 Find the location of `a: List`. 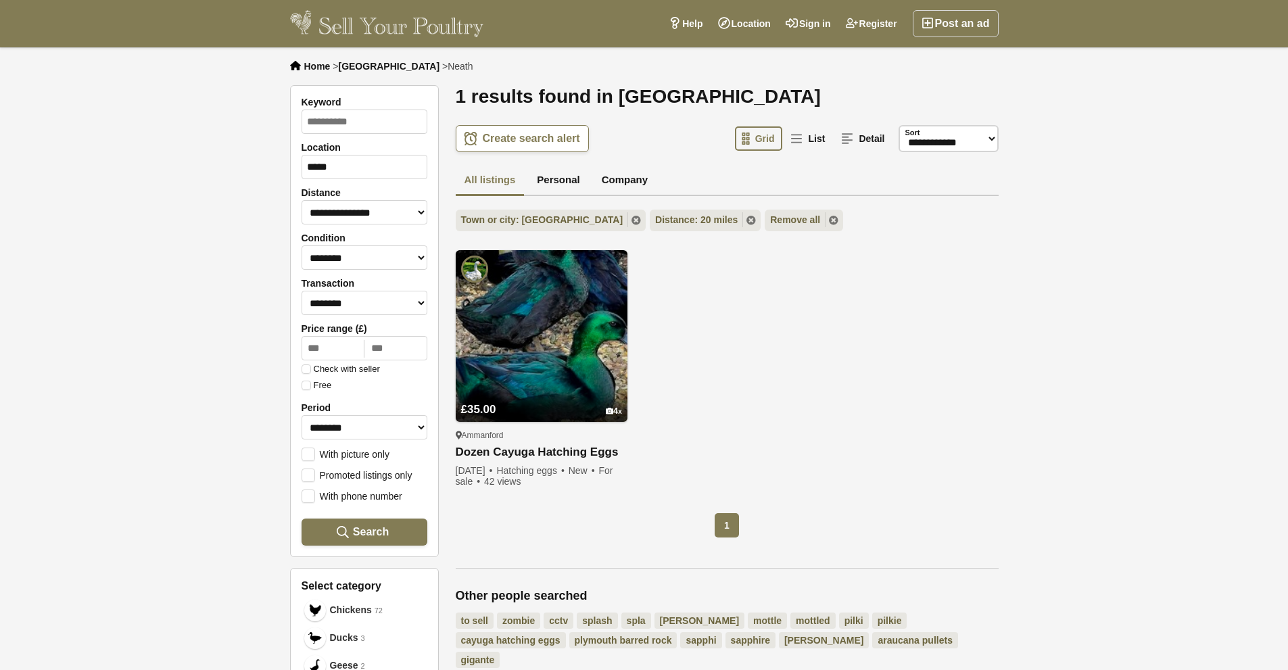

a: List is located at coordinates (808, 139).